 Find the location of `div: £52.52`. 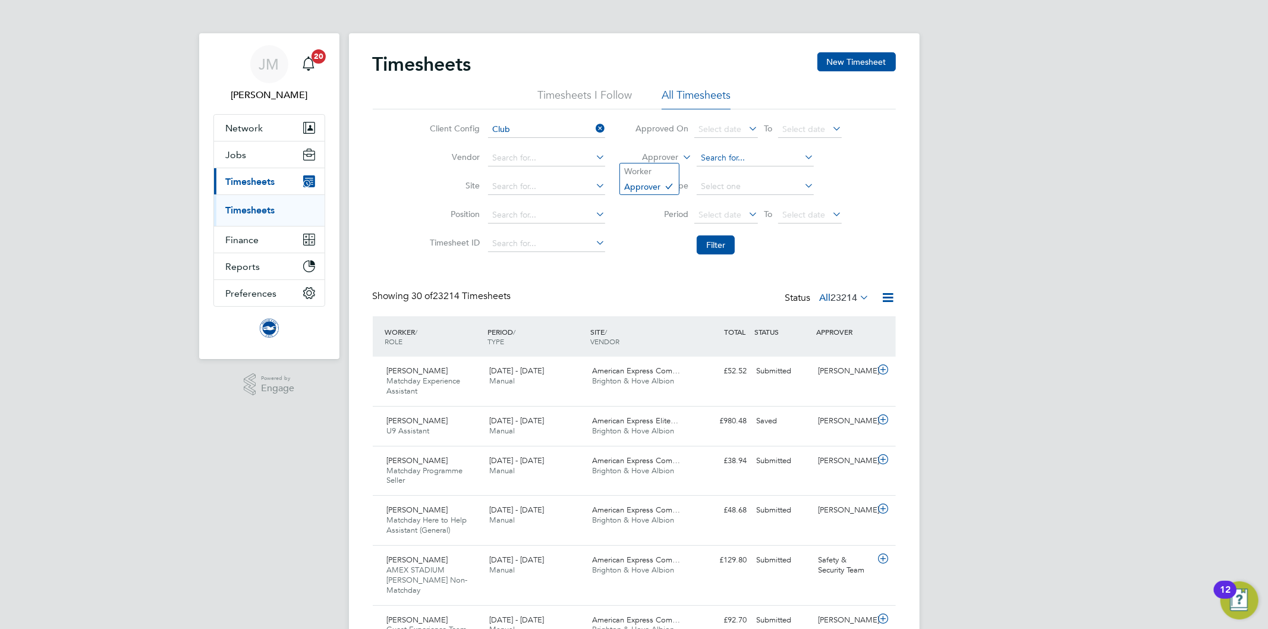

div: £52.52 is located at coordinates (721, 371).